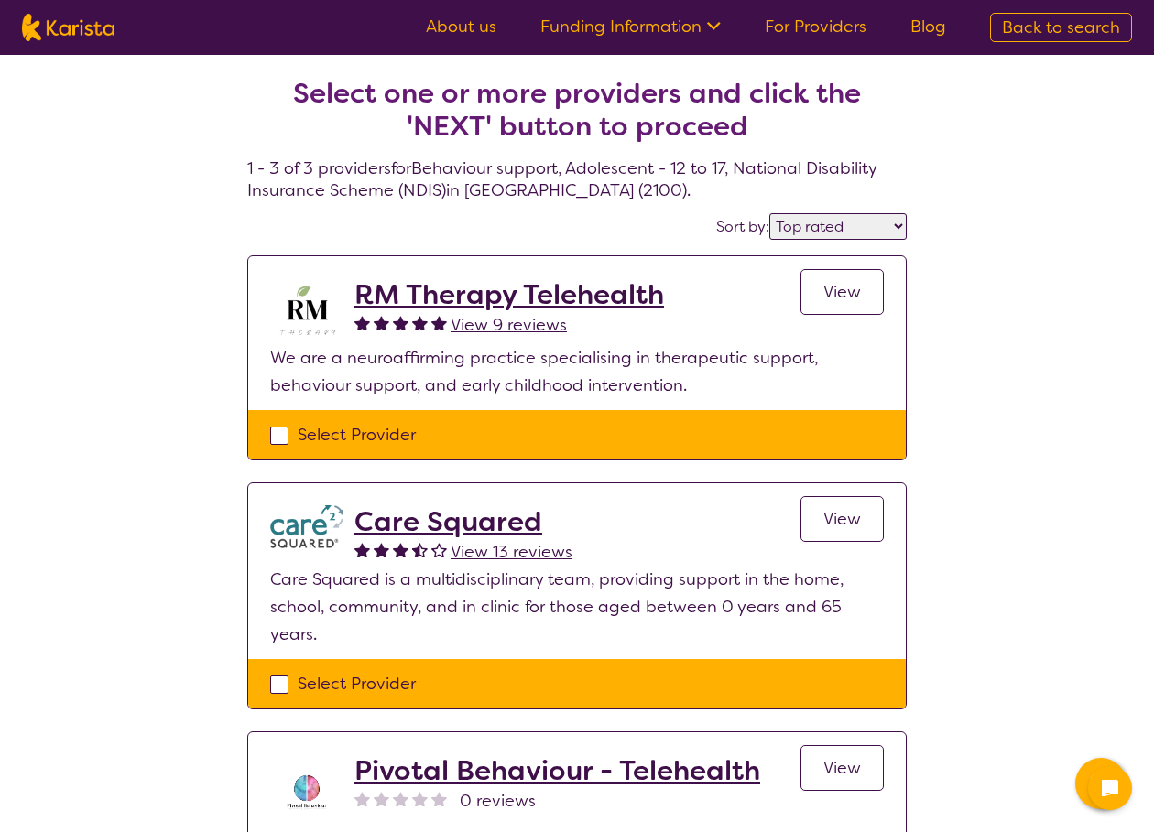 The image size is (1154, 832). What do you see at coordinates (577, 117) in the screenshot?
I see `h4: 1 - 3 of 3 providers for Behaviour support , Adolescent - 12 to 17 , National Disability Insuranc...` at bounding box center [577, 117].